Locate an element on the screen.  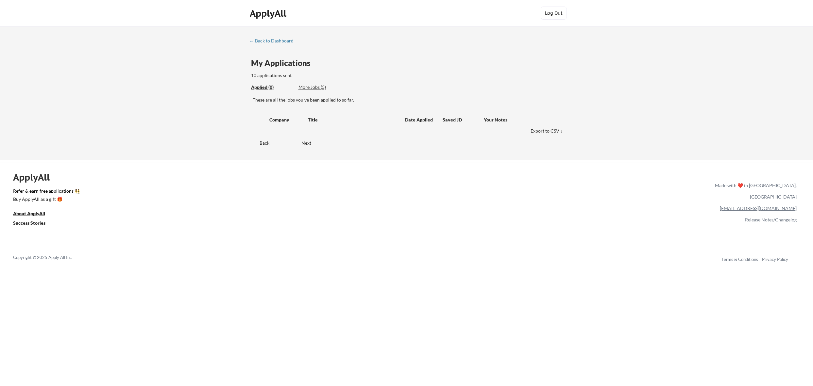
a: Release Notes/Changelog is located at coordinates (771, 220).